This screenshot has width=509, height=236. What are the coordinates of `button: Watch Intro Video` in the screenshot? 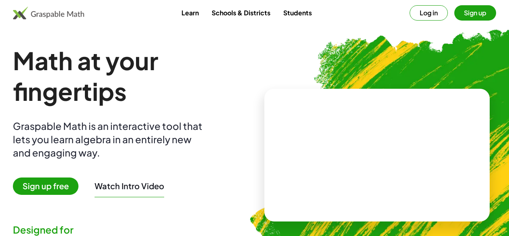 It's located at (129, 186).